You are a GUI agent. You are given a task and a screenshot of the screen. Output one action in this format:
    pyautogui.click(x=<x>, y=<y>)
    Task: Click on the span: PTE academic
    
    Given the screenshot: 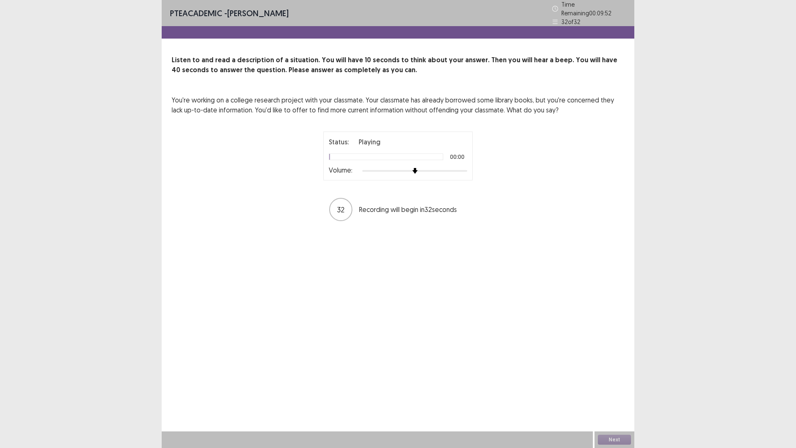 What is the action you would take?
    pyautogui.click(x=196, y=13)
    